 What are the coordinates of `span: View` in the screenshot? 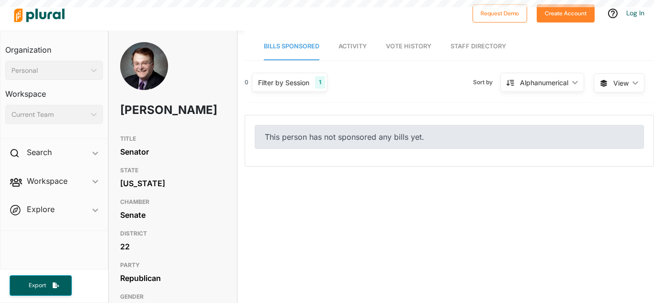 It's located at (621, 83).